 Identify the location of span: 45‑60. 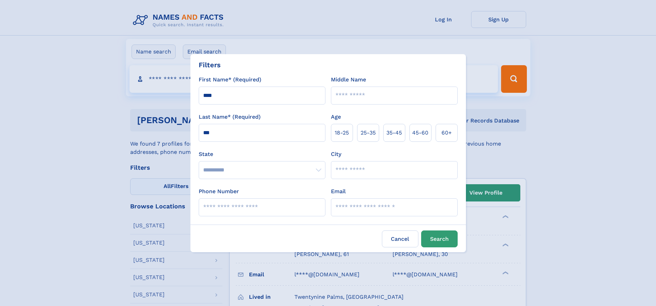
(420, 133).